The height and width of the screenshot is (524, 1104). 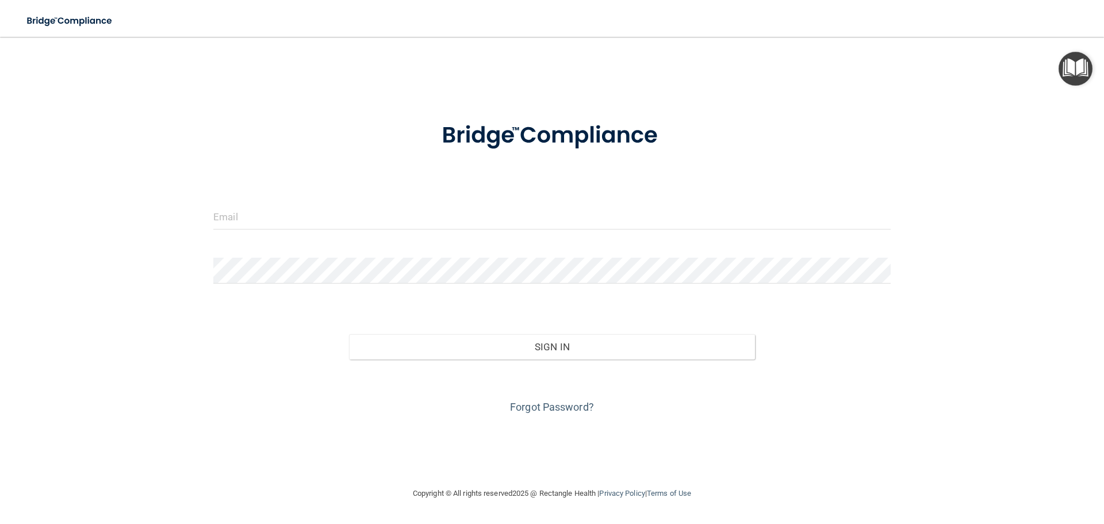 I want to click on button: Sign In, so click(x=552, y=347).